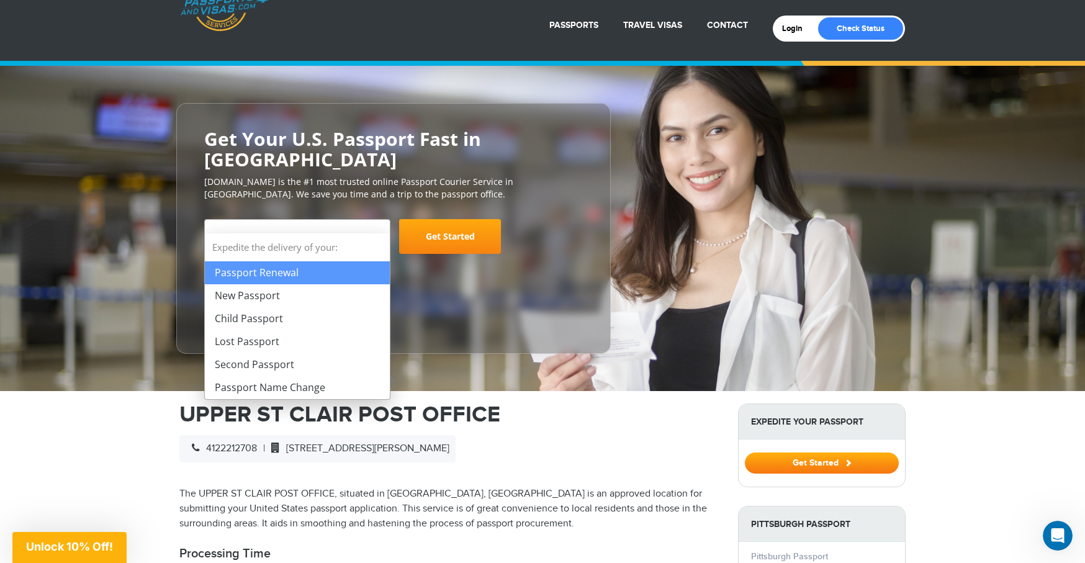  I want to click on li: Child Passport, so click(297, 319).